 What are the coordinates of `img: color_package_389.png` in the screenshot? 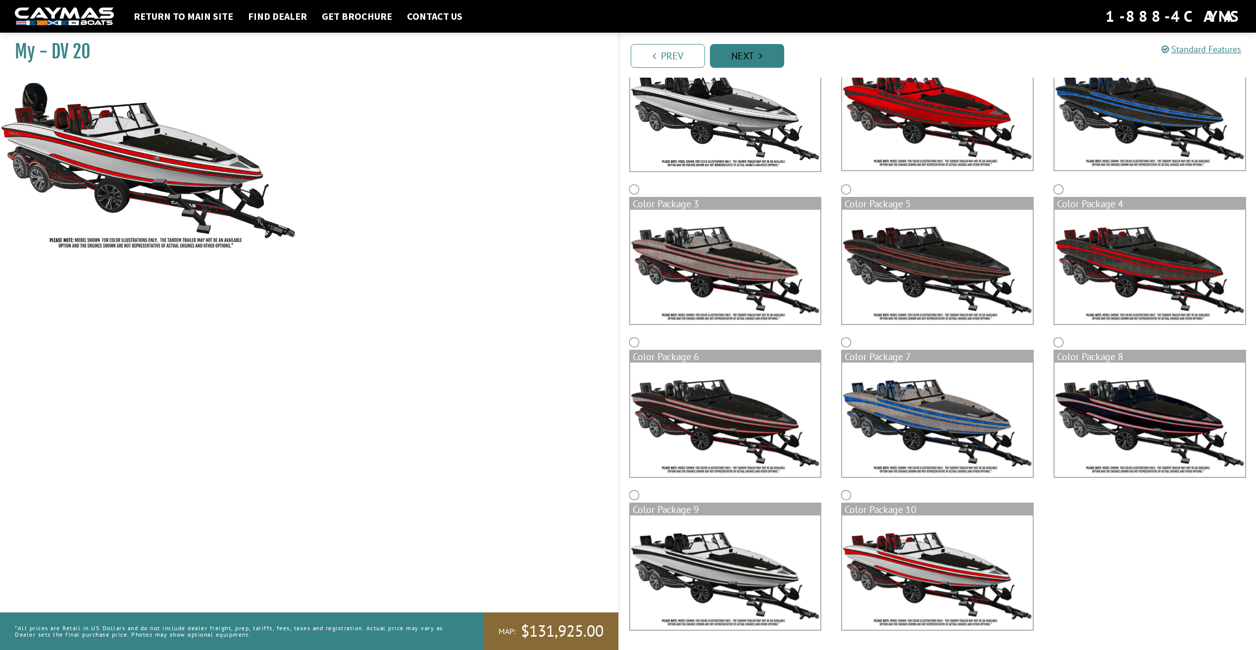 It's located at (1149, 420).